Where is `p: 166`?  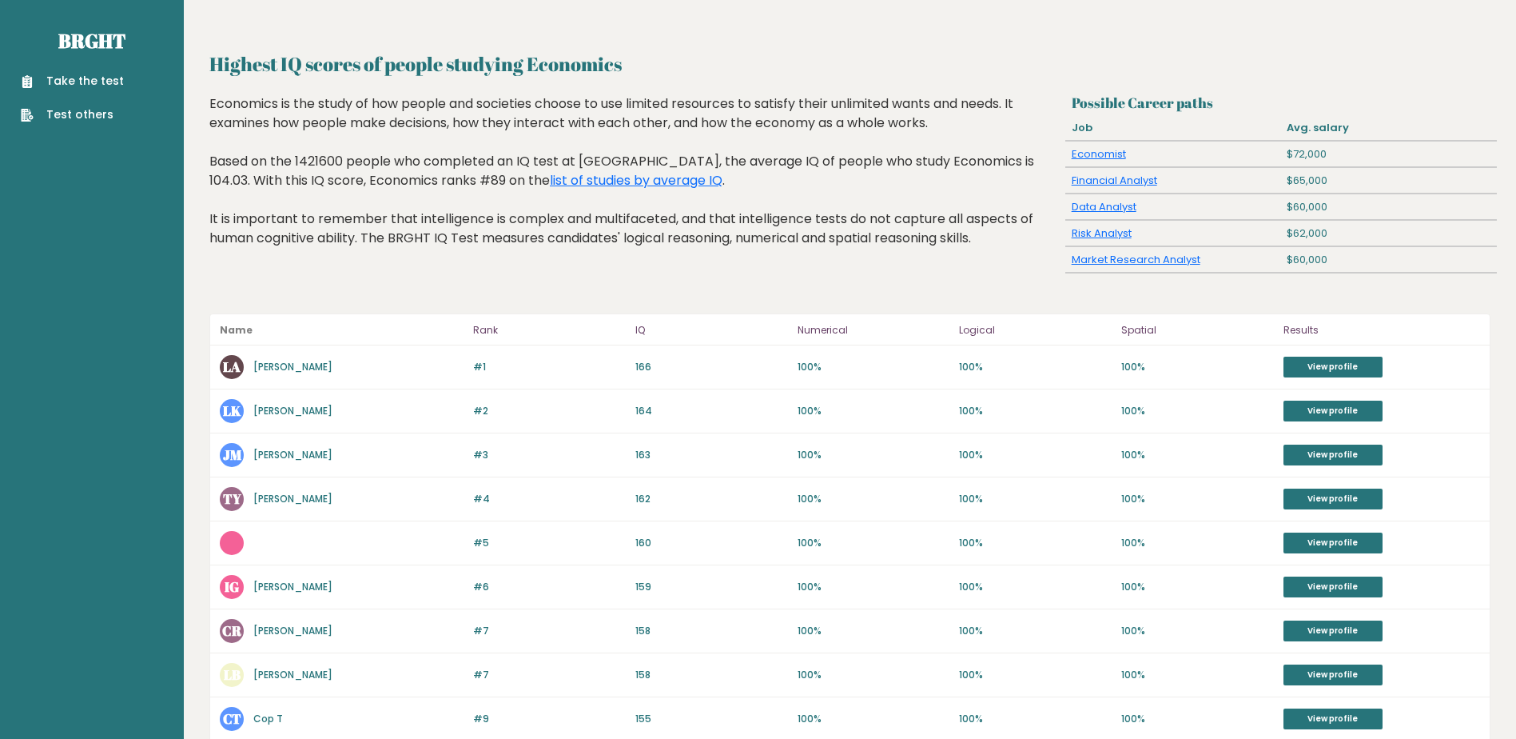 p: 166 is located at coordinates (711, 367).